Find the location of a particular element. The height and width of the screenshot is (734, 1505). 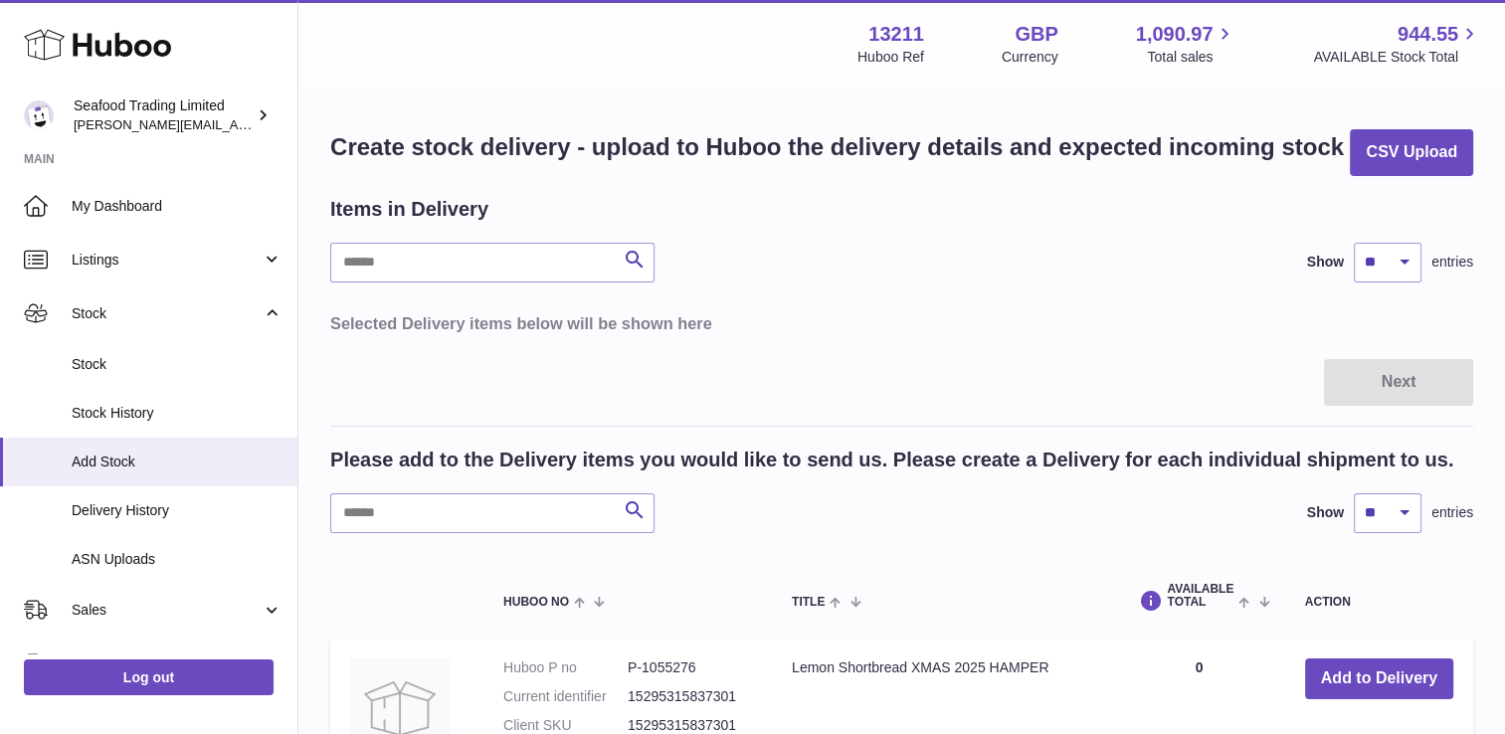

h3: Selected Delivery items below will be shown here is located at coordinates (901, 323).